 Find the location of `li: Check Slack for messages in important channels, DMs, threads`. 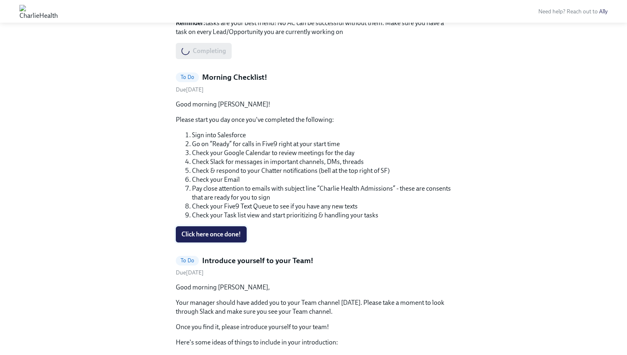

li: Check Slack for messages in important channels, DMs, threads is located at coordinates (321, 162).